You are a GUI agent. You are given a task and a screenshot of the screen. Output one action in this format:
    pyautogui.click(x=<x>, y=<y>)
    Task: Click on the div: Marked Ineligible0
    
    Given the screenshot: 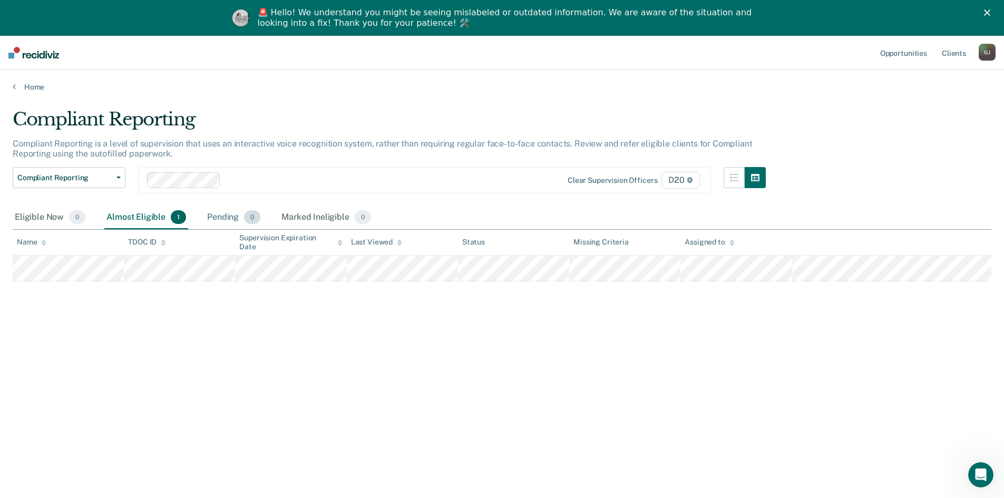 What is the action you would take?
    pyautogui.click(x=326, y=218)
    